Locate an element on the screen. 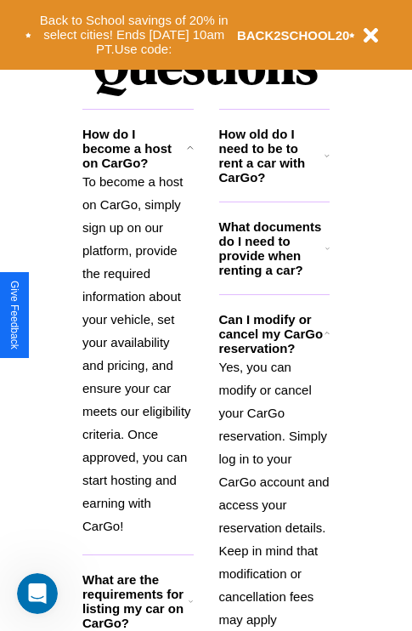  h3: What documents do I need to provide when renting a car? is located at coordinates (273, 248).